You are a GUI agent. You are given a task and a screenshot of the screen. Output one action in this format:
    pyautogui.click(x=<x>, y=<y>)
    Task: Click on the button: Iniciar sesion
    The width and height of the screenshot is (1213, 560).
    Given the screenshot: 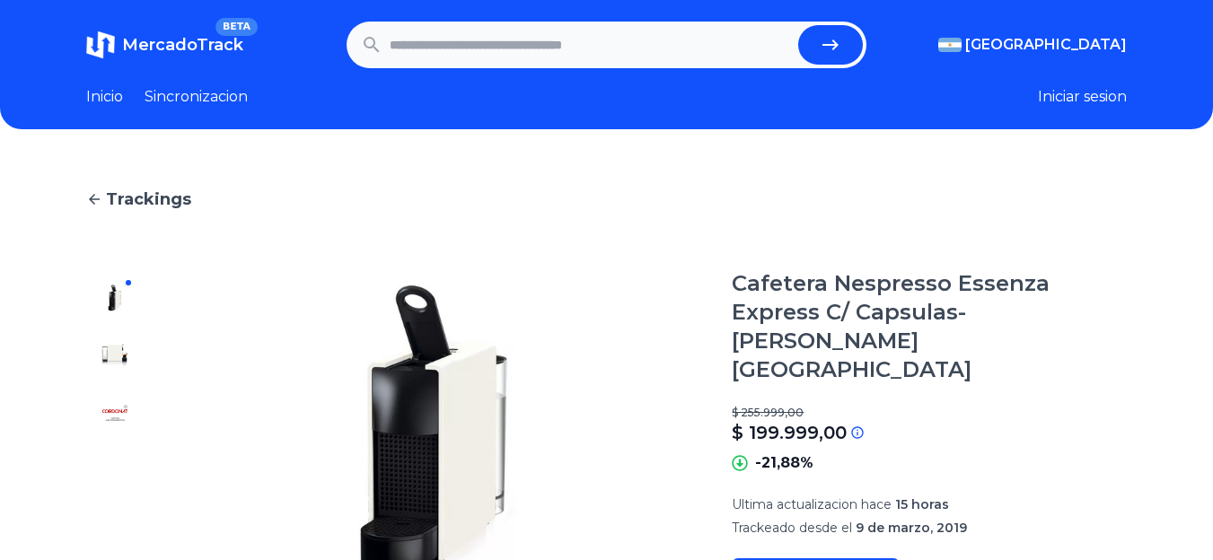 What is the action you would take?
    pyautogui.click(x=1082, y=97)
    